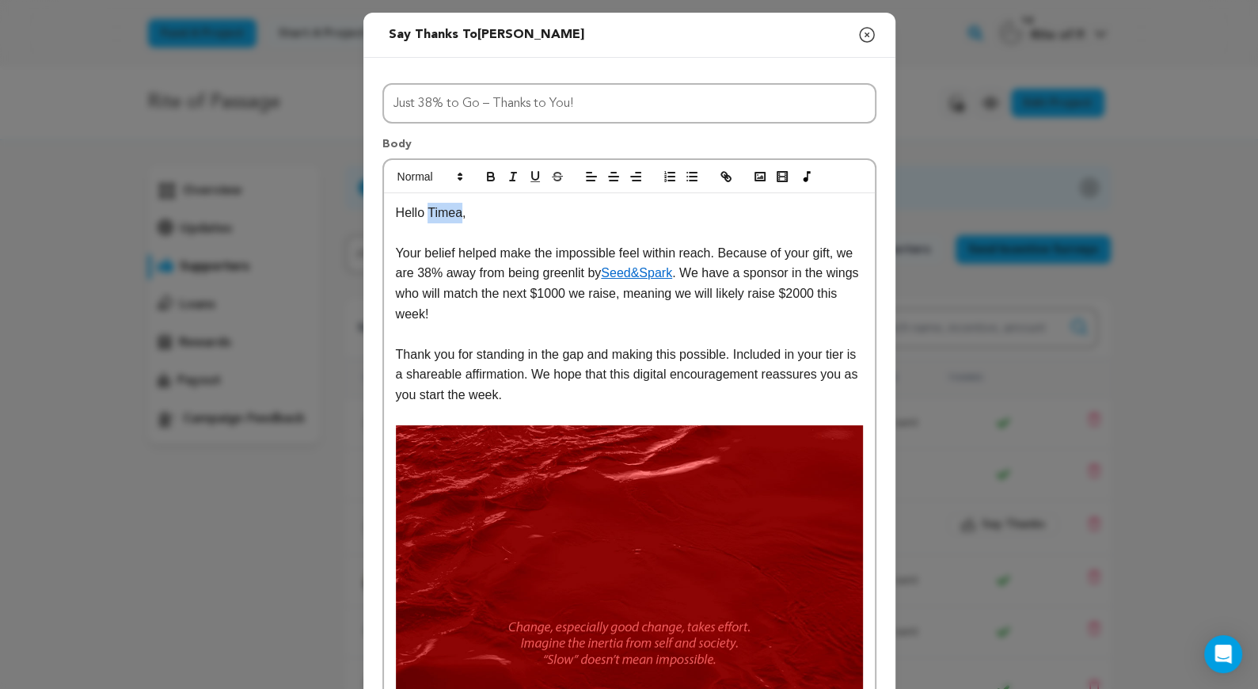 The width and height of the screenshot is (1258, 689). Describe the element at coordinates (486, 35) in the screenshot. I see `div: Say thanks to` at that location.